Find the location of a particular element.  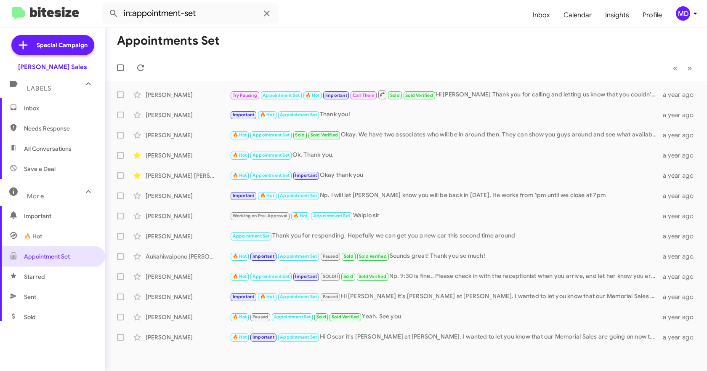

span: More is located at coordinates (35, 196).